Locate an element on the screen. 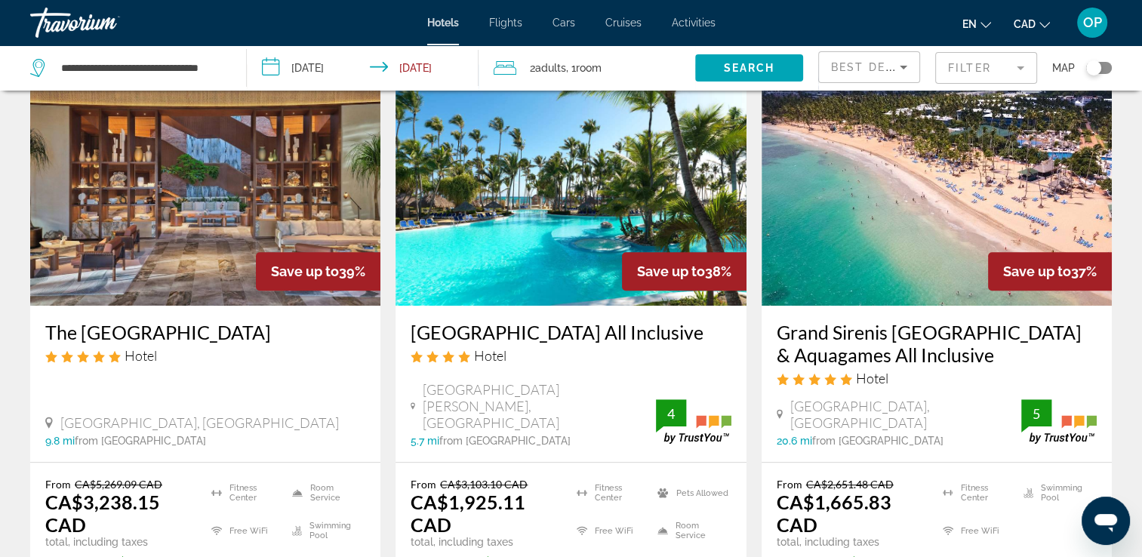  button: Travelers: 2 adults, 0 children is located at coordinates (587, 68).